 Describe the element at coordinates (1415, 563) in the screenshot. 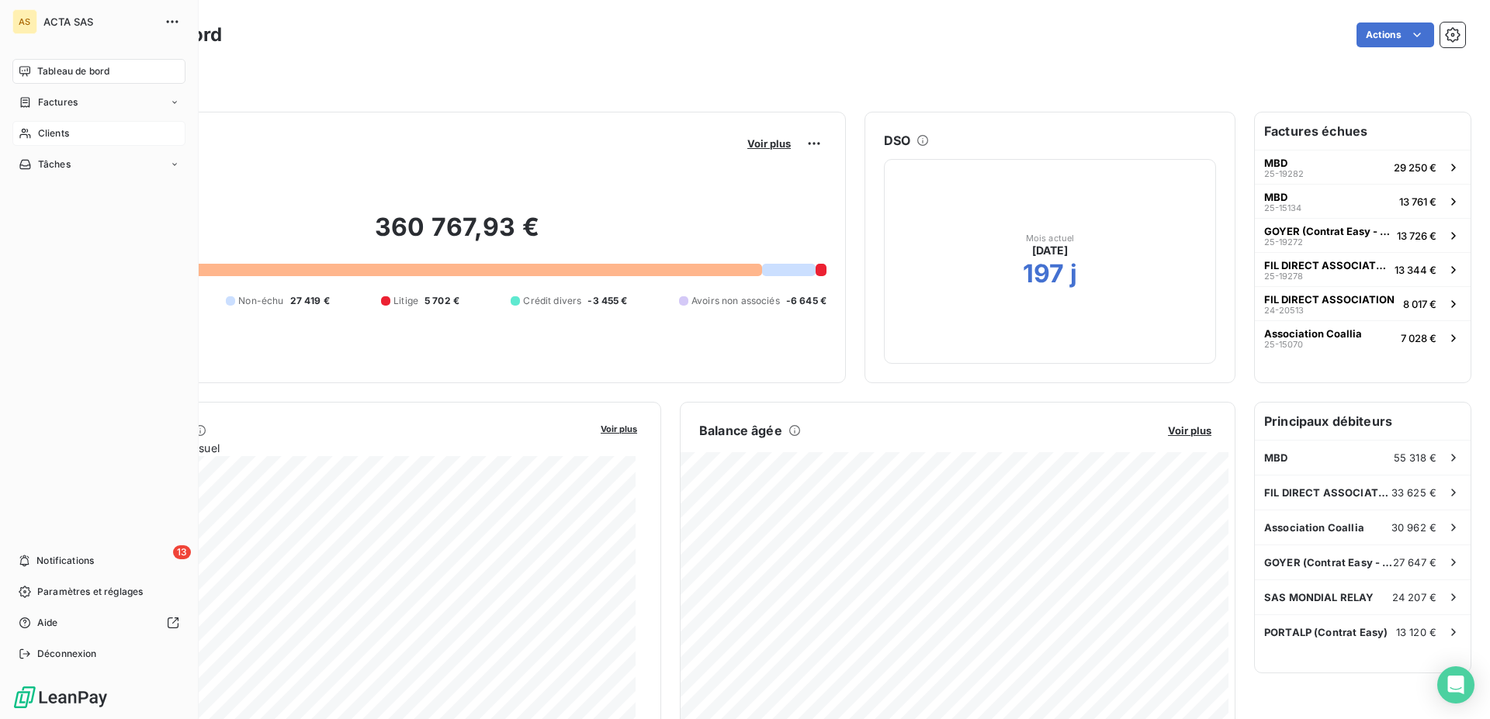

I see `span: 27 647 €` at that location.